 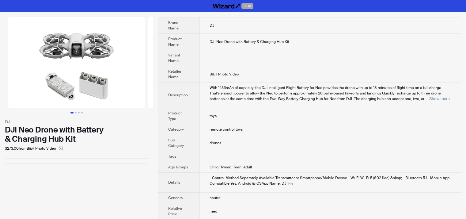 What do you see at coordinates (175, 116) in the screenshot?
I see `span: Product Type` at bounding box center [175, 116].